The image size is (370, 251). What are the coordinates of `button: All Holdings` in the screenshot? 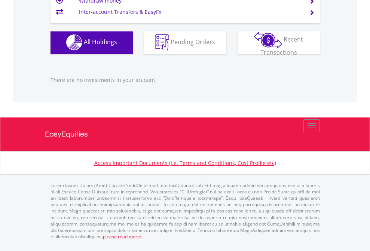 It's located at (92, 43).